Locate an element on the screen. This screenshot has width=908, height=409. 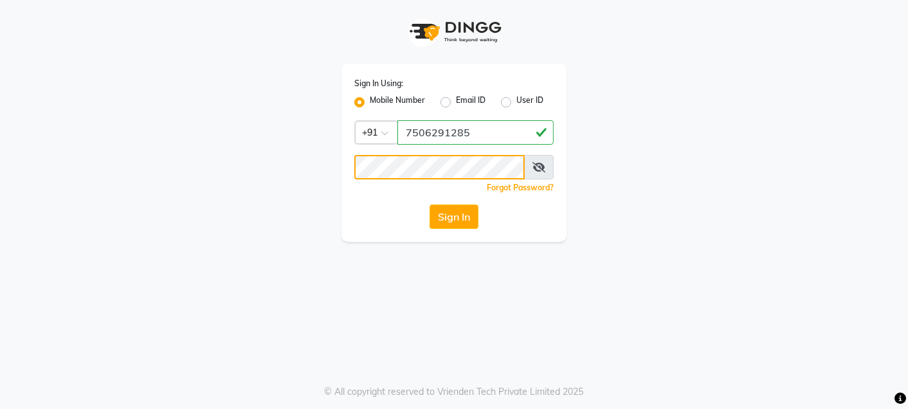
label: Sign In Using: is located at coordinates (379, 84).